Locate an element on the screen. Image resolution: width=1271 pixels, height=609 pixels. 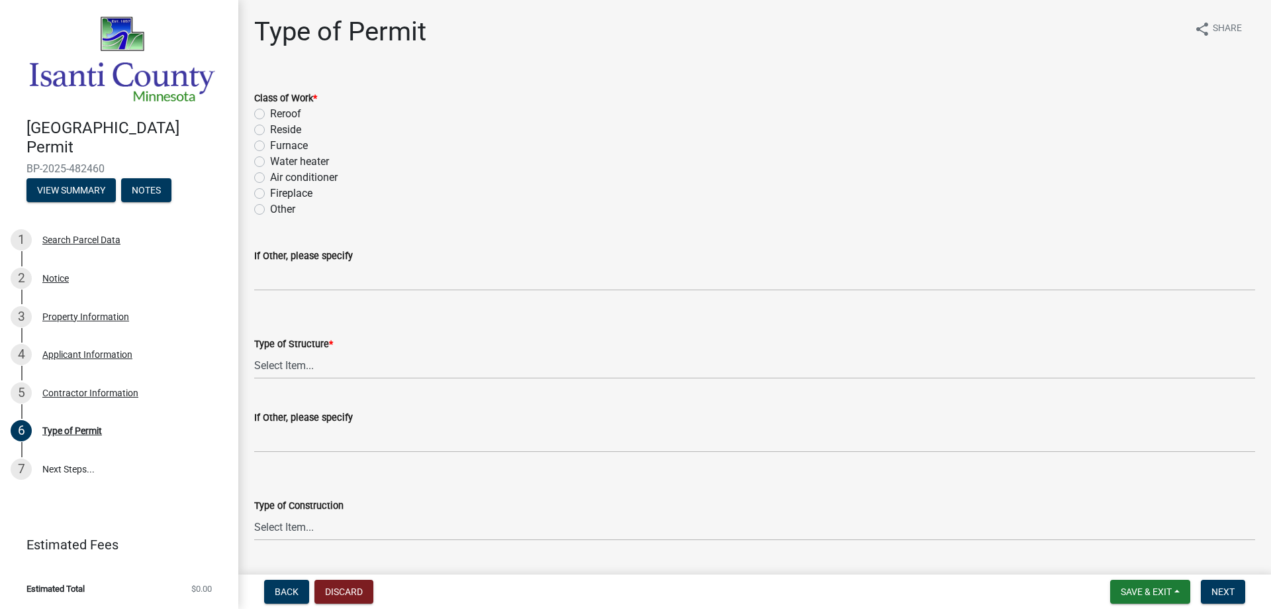
span: Share is located at coordinates (1228, 29).